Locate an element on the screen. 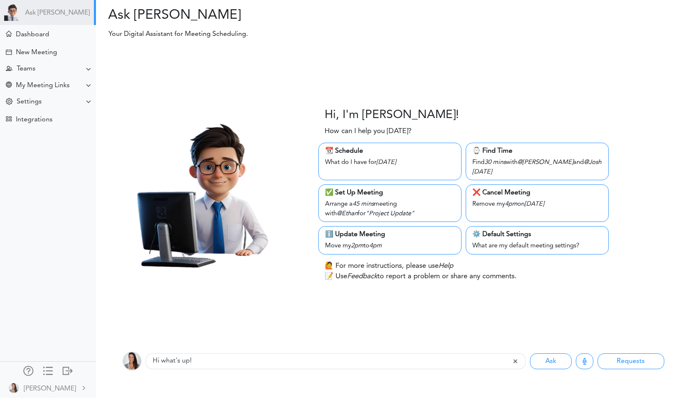 The width and height of the screenshot is (691, 398). p: 🙋 For more instructions, please use is located at coordinates (389, 266).